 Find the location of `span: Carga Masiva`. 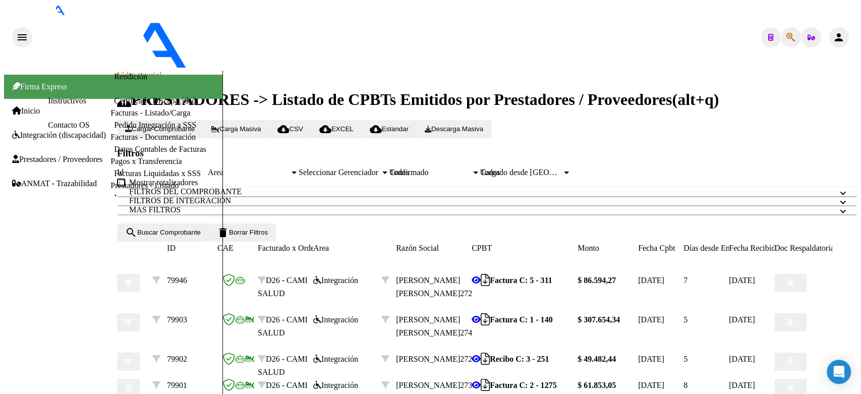

span: Carga Masiva is located at coordinates (236, 129).